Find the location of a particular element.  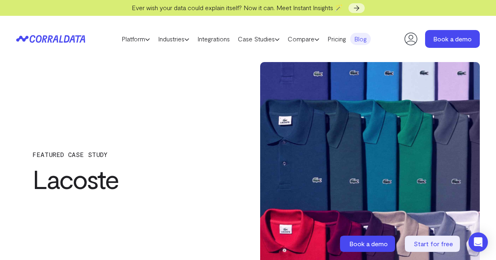

a: Blog is located at coordinates (360, 39).